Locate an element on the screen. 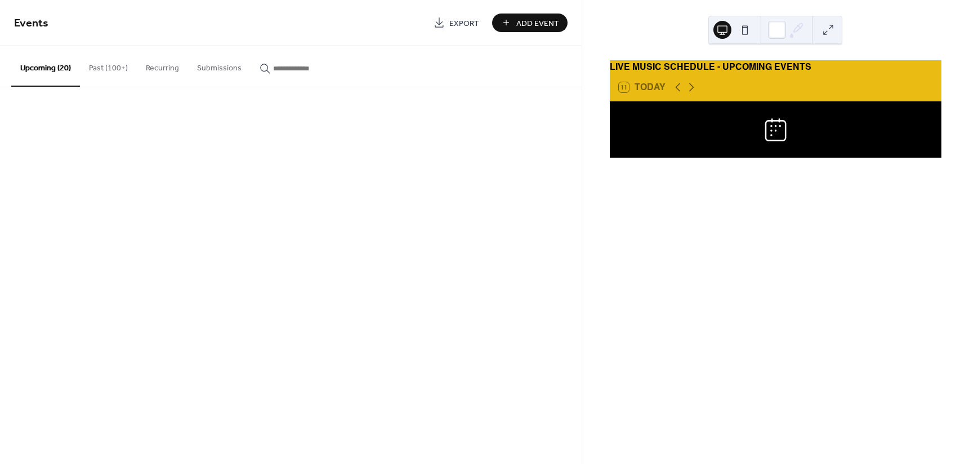 Image resolution: width=969 pixels, height=464 pixels. span: Add Event is located at coordinates (538, 23).